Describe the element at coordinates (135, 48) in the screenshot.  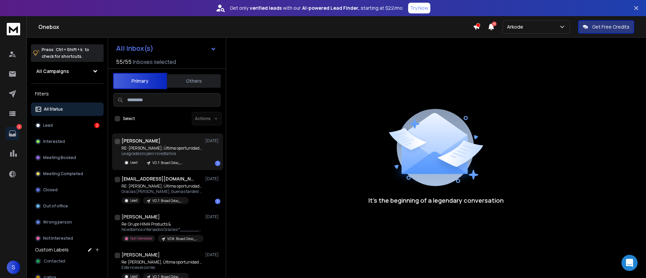
I see `h1: All Inbox(s)` at that location.